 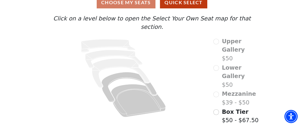 I want to click on p: Click on a level below to open the Select Your Own Seat map for that section., so click(x=152, y=23).